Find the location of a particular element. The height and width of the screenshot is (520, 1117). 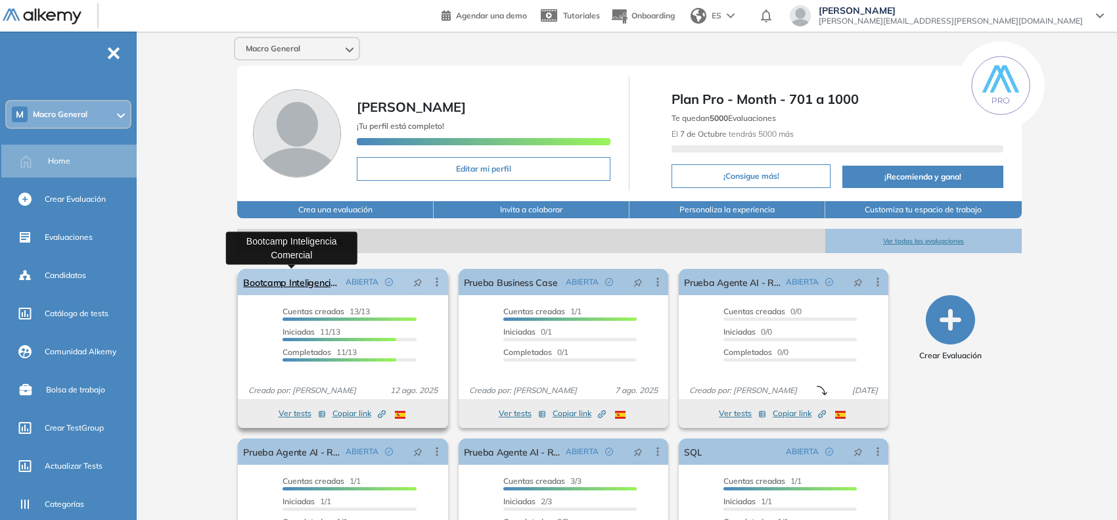

span: Crear TestGroup is located at coordinates (74, 428).